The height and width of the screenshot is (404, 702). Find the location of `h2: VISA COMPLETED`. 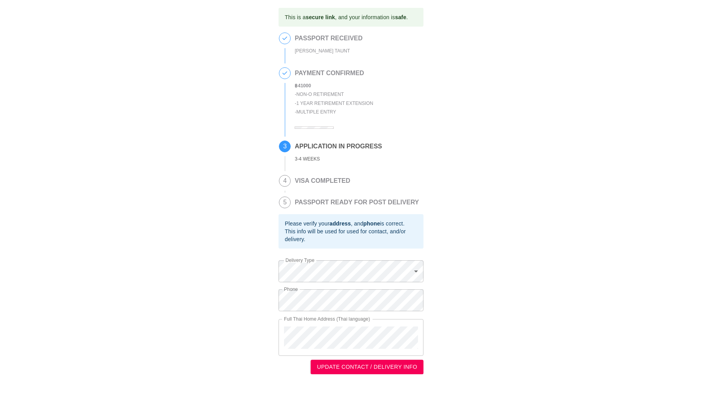

h2: VISA COMPLETED is located at coordinates (322, 181).